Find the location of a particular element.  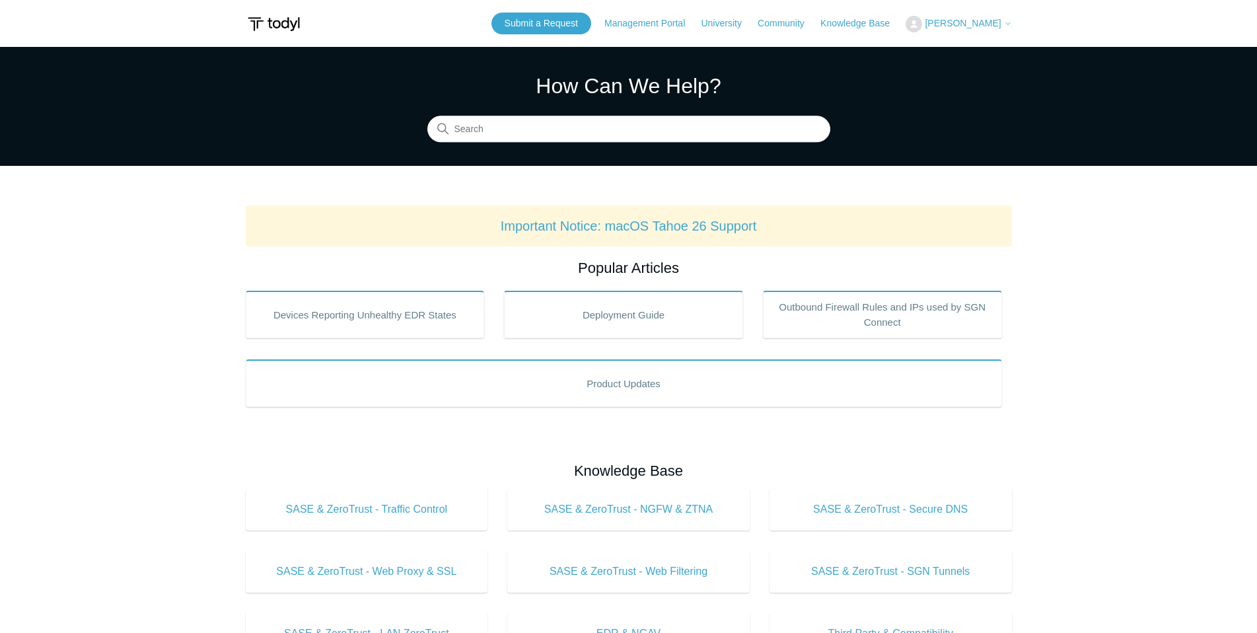

a: Knowledge Base is located at coordinates (861, 23).